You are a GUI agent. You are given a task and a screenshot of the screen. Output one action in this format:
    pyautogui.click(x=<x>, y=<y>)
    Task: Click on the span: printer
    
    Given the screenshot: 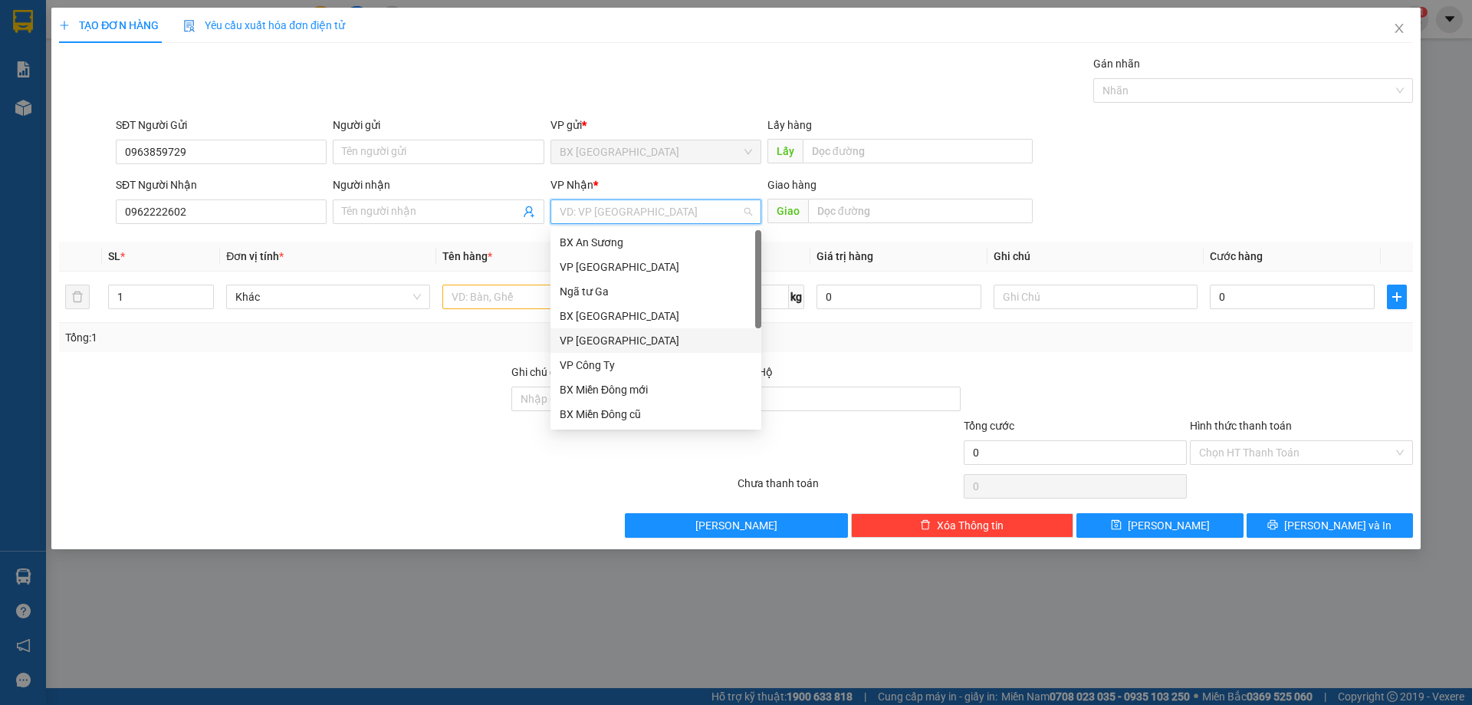 What is the action you would take?
    pyautogui.click(x=1273, y=525)
    